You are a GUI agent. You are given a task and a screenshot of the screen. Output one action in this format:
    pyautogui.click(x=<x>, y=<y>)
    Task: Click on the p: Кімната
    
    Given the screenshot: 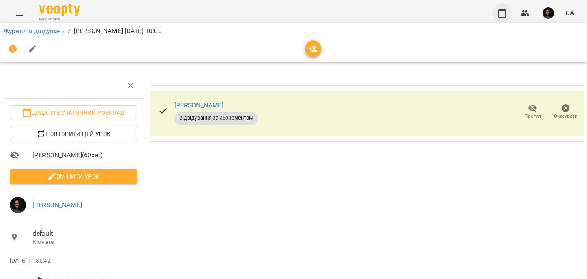 What is the action you would take?
    pyautogui.click(x=85, y=242)
    